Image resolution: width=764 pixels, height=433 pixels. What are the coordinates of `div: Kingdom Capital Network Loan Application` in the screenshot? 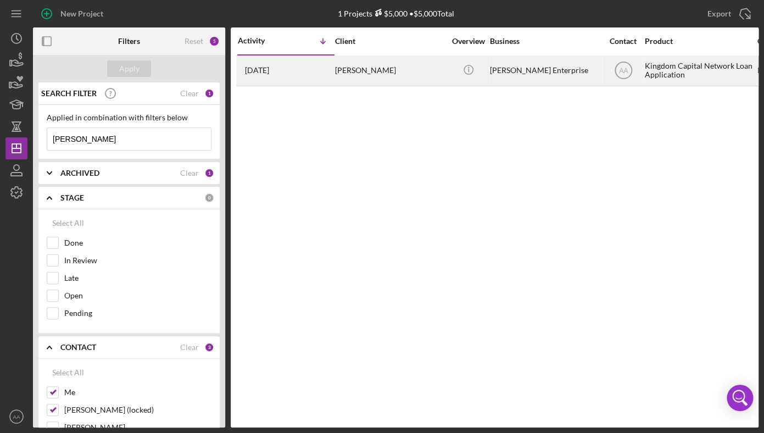 It's located at (700, 70).